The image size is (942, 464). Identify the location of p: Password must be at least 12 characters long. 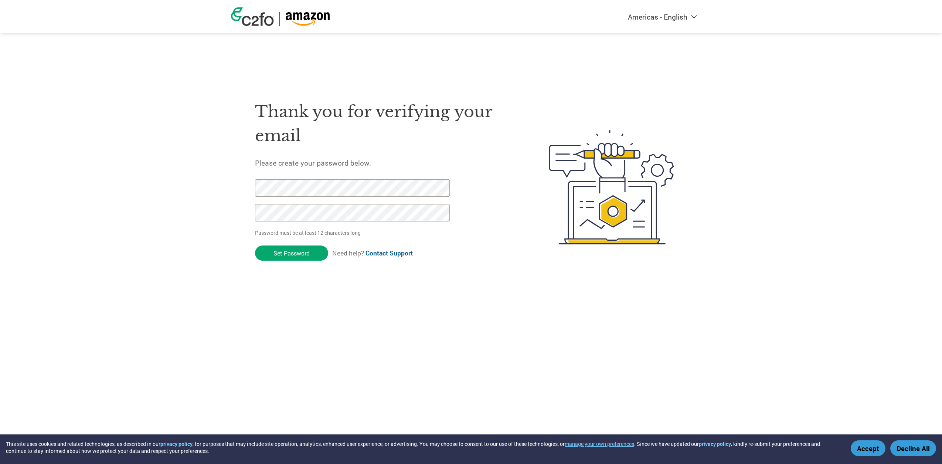
(354, 232).